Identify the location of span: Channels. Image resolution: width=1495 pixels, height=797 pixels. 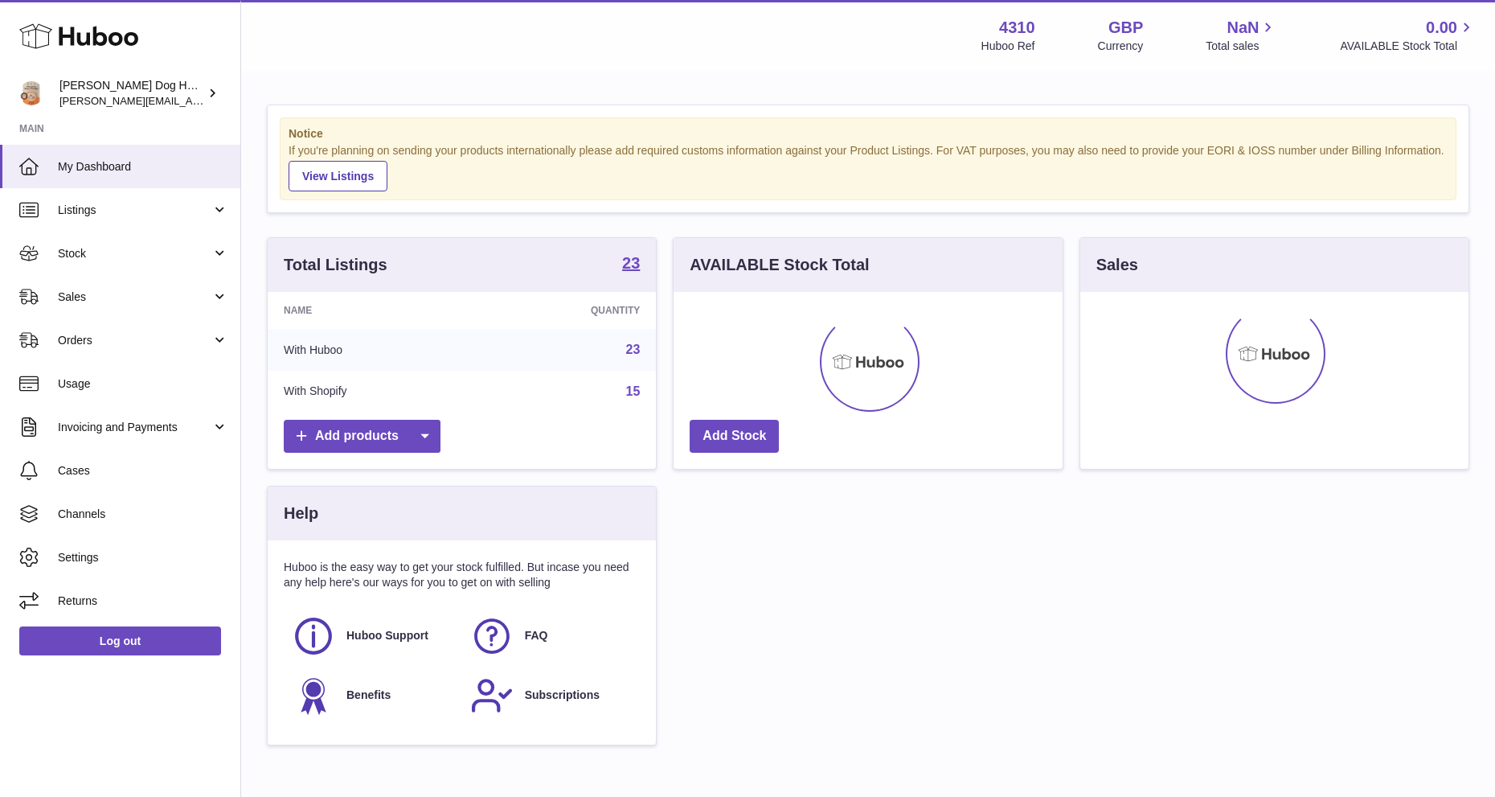
(143, 514).